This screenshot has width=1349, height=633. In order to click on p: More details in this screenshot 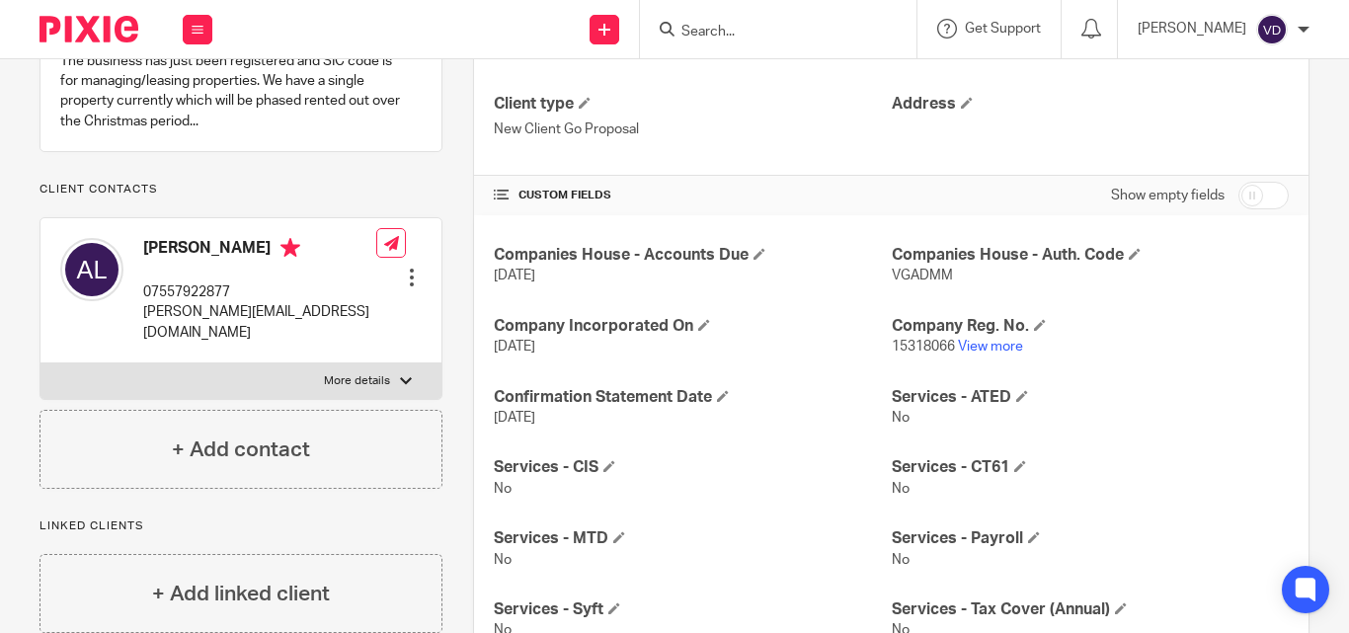, I will do `click(356, 381)`.